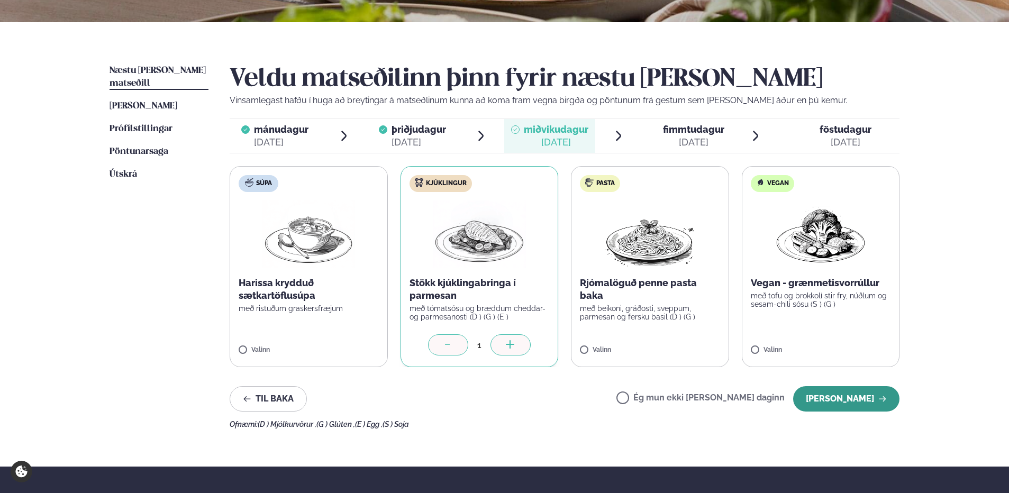 The width and height of the screenshot is (1009, 493). What do you see at coordinates (139, 152) in the screenshot?
I see `a: Pöntunarsaga` at bounding box center [139, 152].